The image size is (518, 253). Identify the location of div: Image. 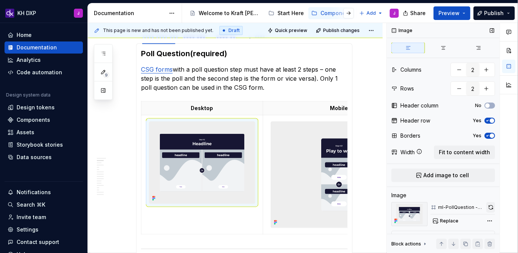
(399, 195).